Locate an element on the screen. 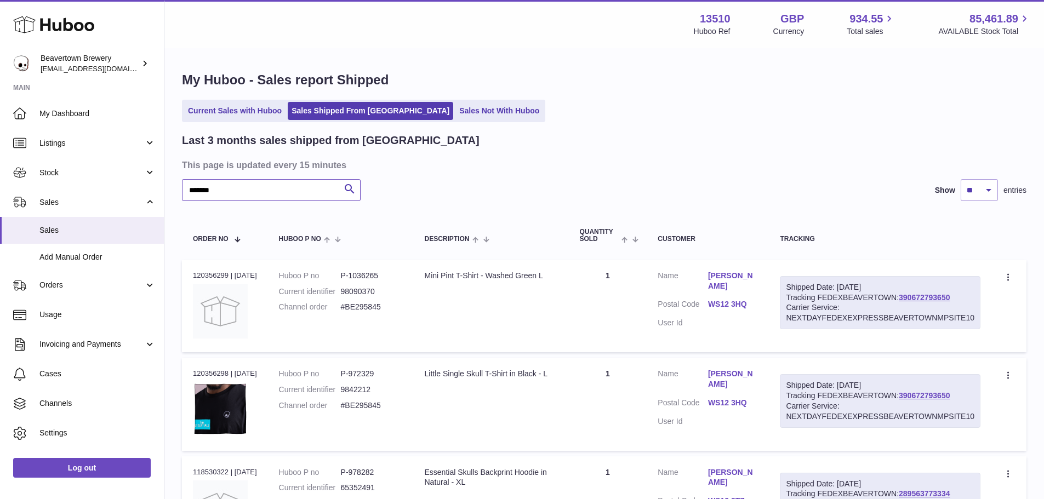  div: Currency is located at coordinates (788, 31).